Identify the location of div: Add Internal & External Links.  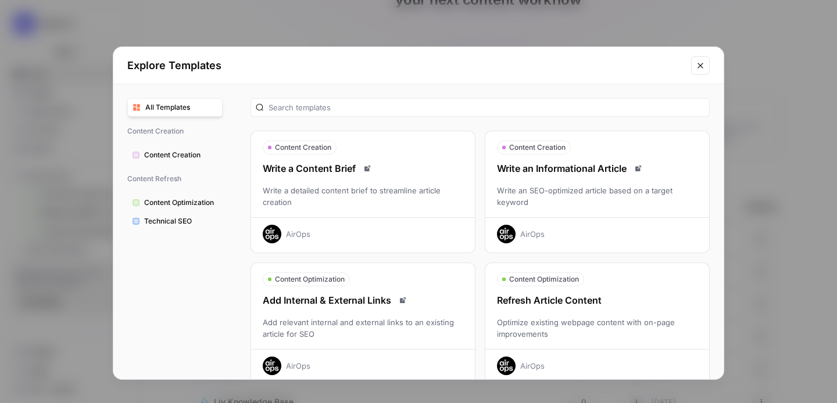
(363, 301).